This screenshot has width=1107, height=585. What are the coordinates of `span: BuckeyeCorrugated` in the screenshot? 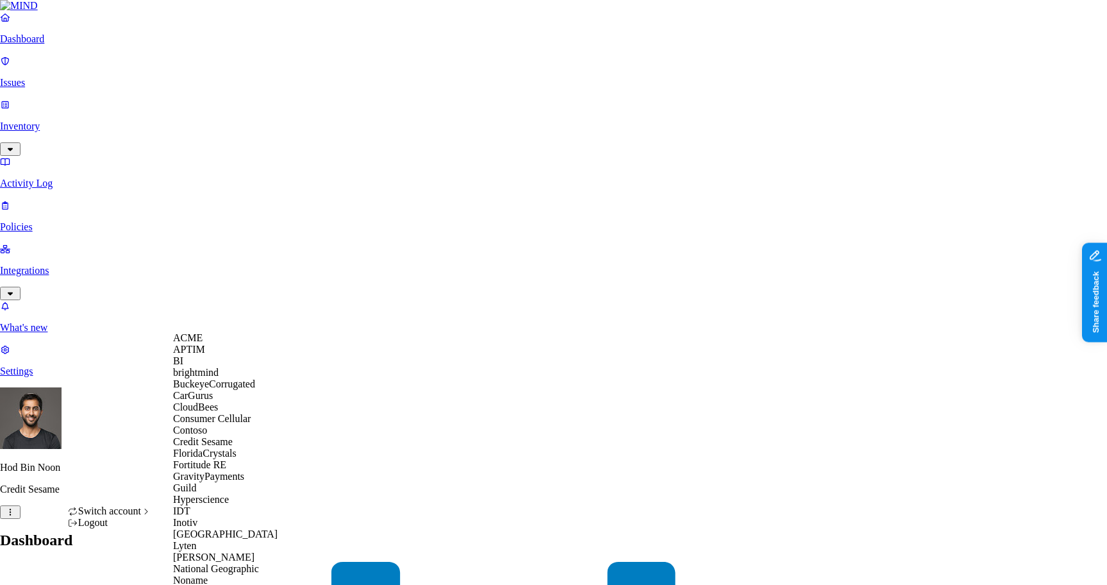 It's located at (214, 383).